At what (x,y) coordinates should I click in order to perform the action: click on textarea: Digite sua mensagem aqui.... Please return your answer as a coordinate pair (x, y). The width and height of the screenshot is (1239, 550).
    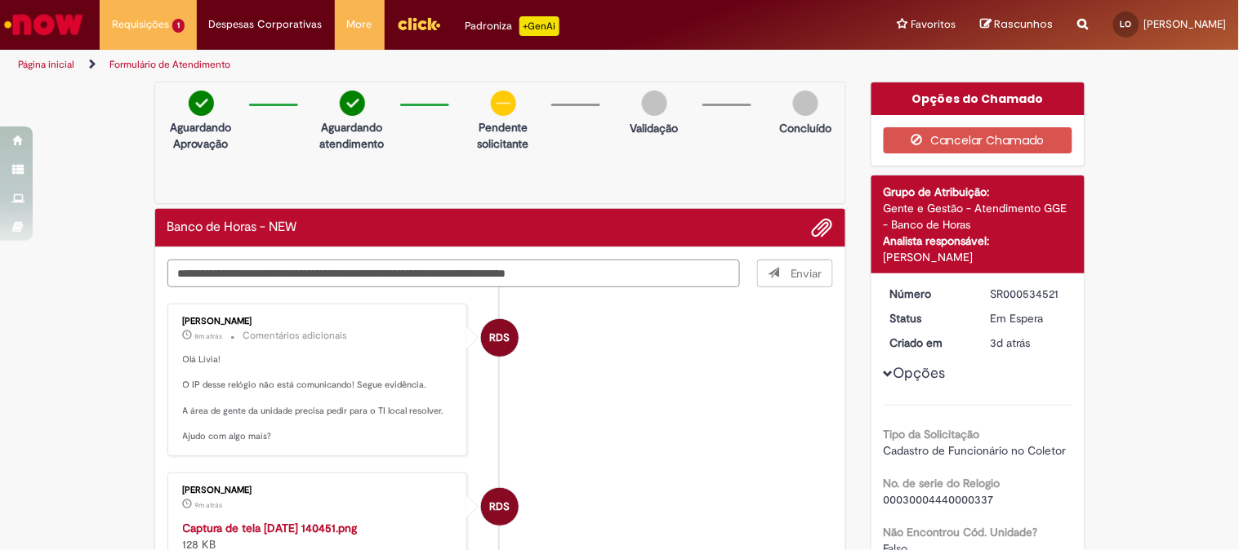
    Looking at the image, I should click on (454, 274).